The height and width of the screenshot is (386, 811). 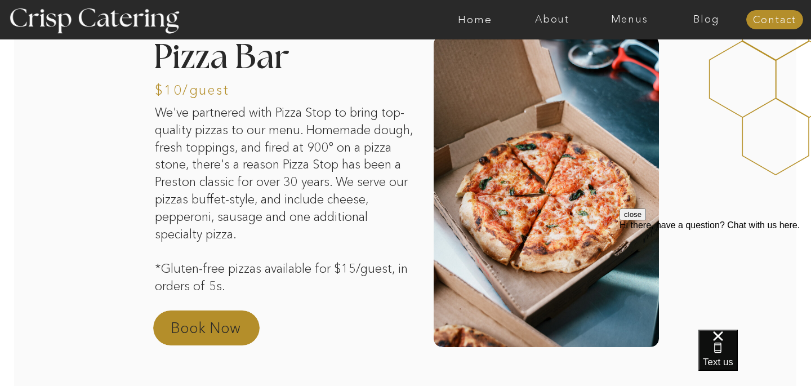 I want to click on nav: Blog, so click(x=707, y=20).